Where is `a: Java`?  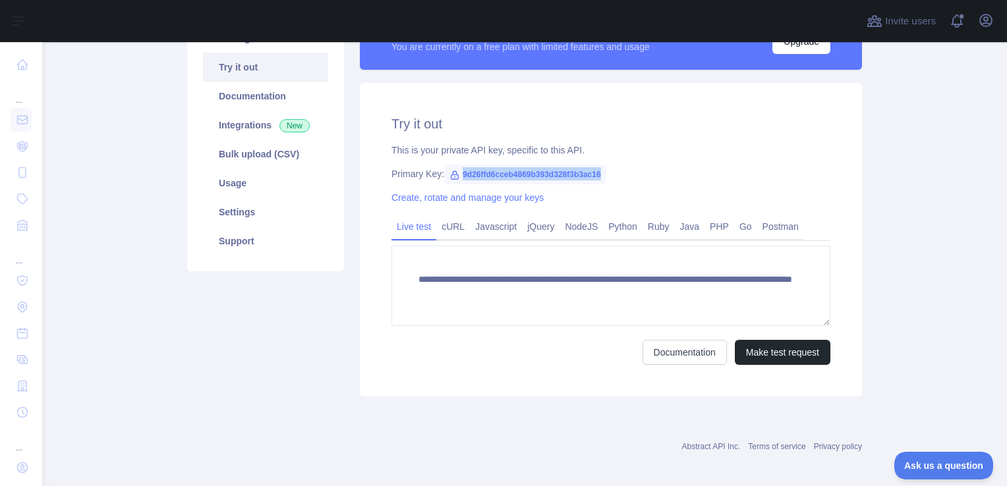
a: Java is located at coordinates (690, 227).